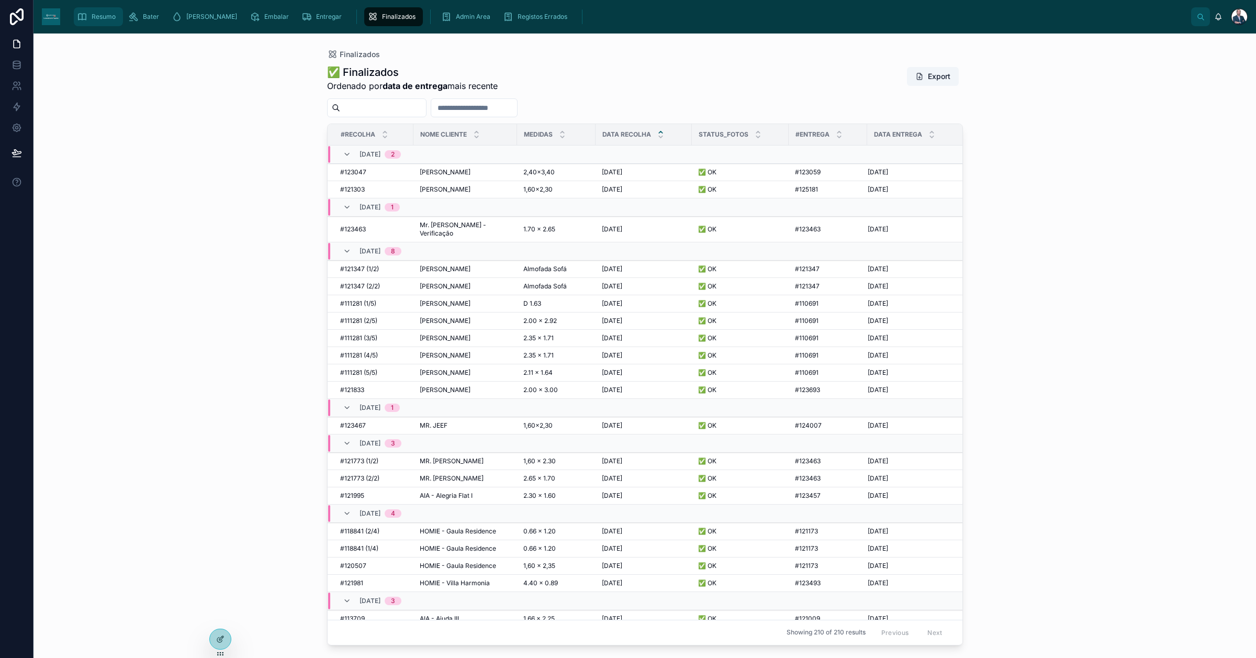 The width and height of the screenshot is (1256, 658). Describe the element at coordinates (807, 549) in the screenshot. I see `span: #121173` at that location.